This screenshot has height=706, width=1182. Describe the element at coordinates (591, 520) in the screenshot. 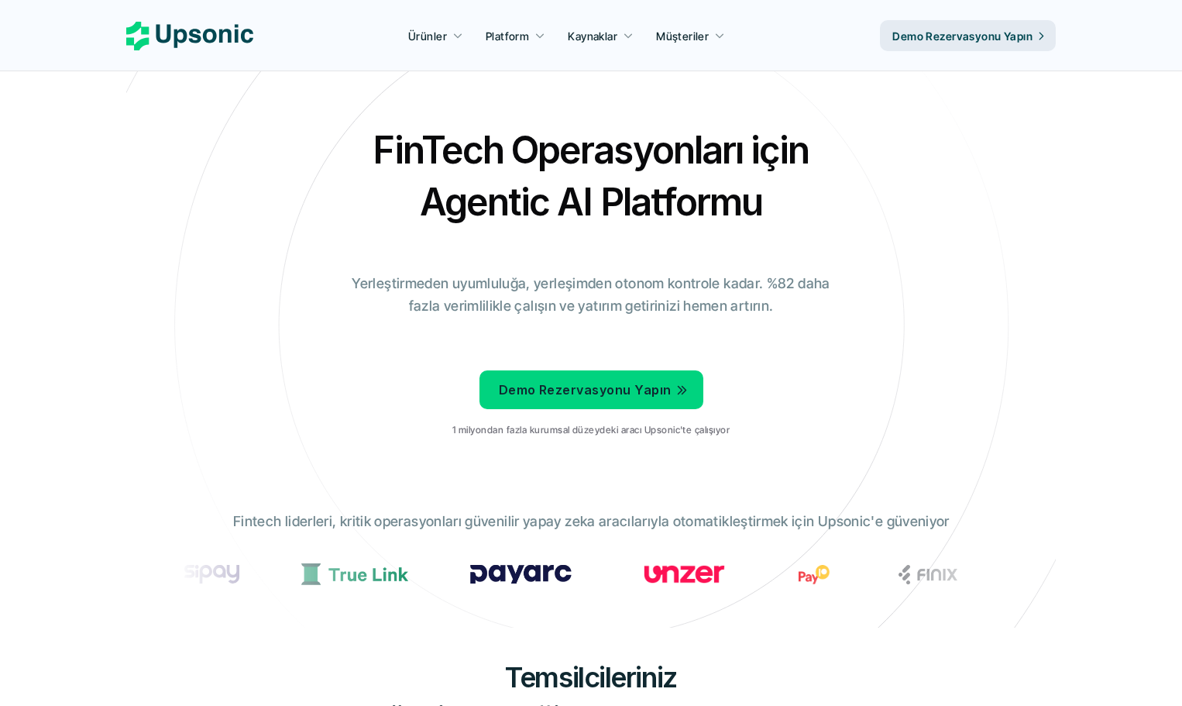

I see `font: Fintech liderleri, kritik operasyonları güvenilir yapay zeka aracılarıyla otomatikleştirmek için ...` at that location.